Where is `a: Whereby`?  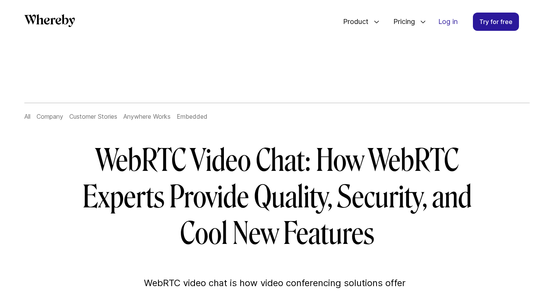
a: Whereby is located at coordinates (49, 22).